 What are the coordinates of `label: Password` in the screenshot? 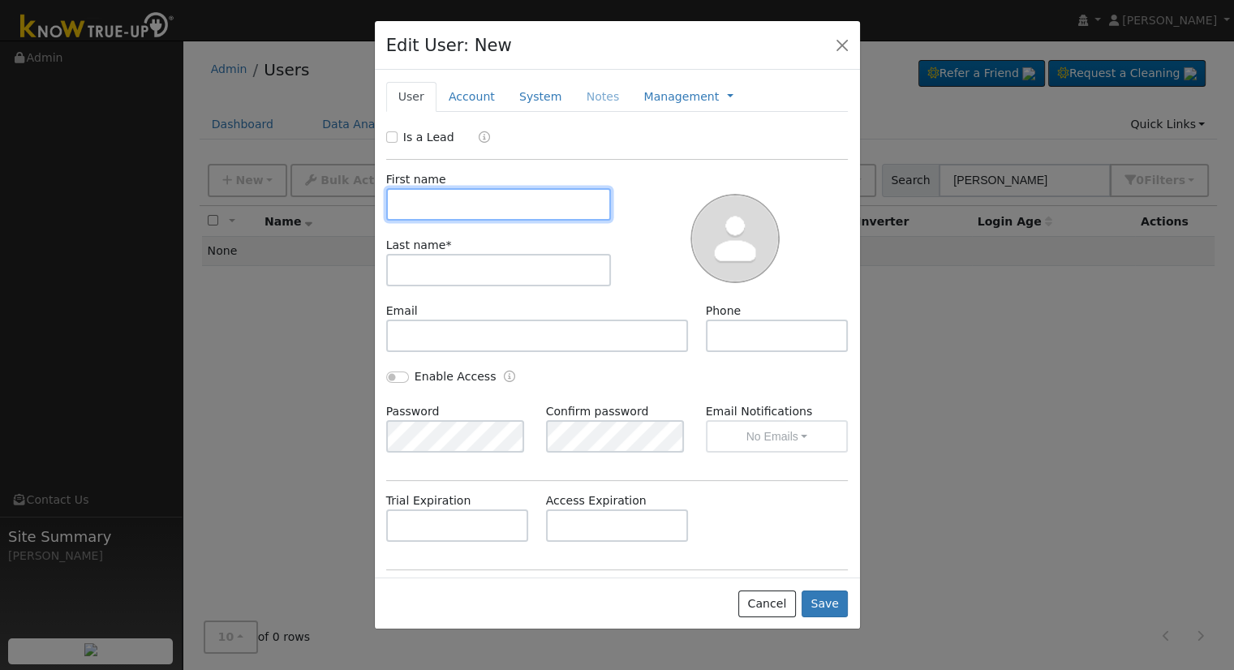 It's located at (413, 411).